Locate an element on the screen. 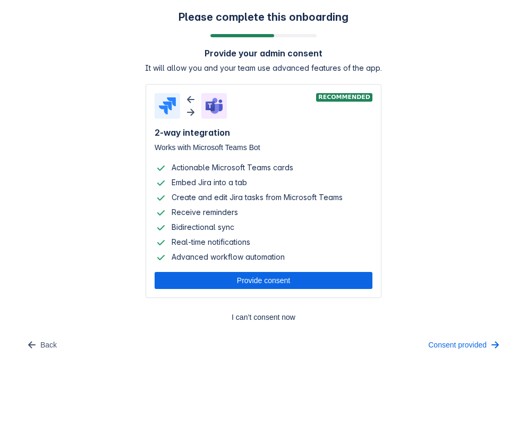 This screenshot has height=430, width=527. h3: Please complete this onboarding is located at coordinates (264, 17).